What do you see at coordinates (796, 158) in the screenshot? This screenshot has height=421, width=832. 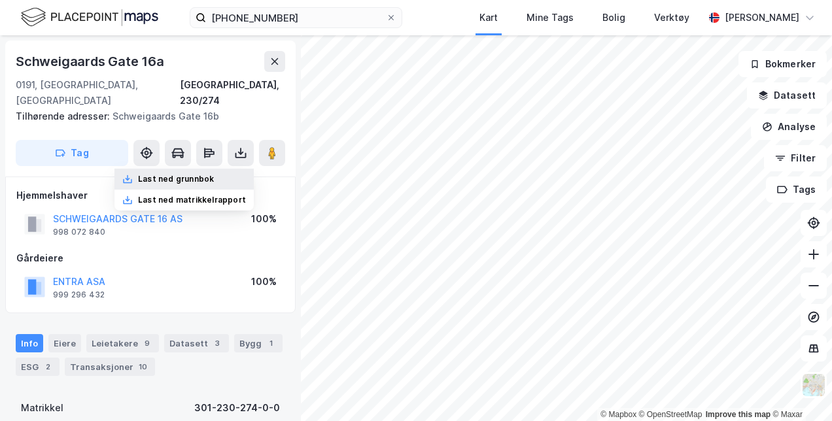 I see `button: Filter` at bounding box center [796, 158].